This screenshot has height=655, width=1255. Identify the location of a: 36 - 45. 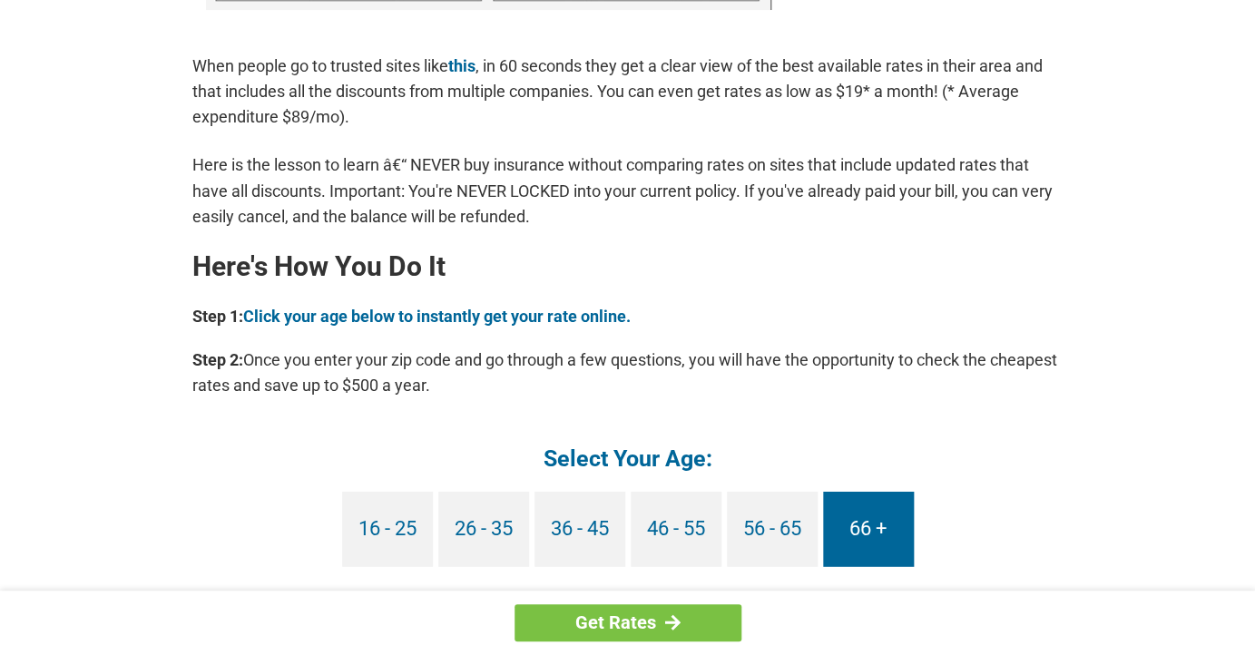
(580, 529).